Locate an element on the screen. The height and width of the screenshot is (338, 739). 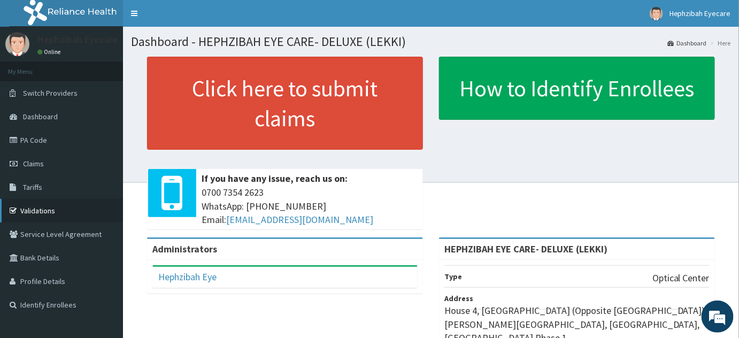
h1: Dashboard - HEPHZIBAH EYE CARE- DELUXE (LEKKI) is located at coordinates (431, 42).